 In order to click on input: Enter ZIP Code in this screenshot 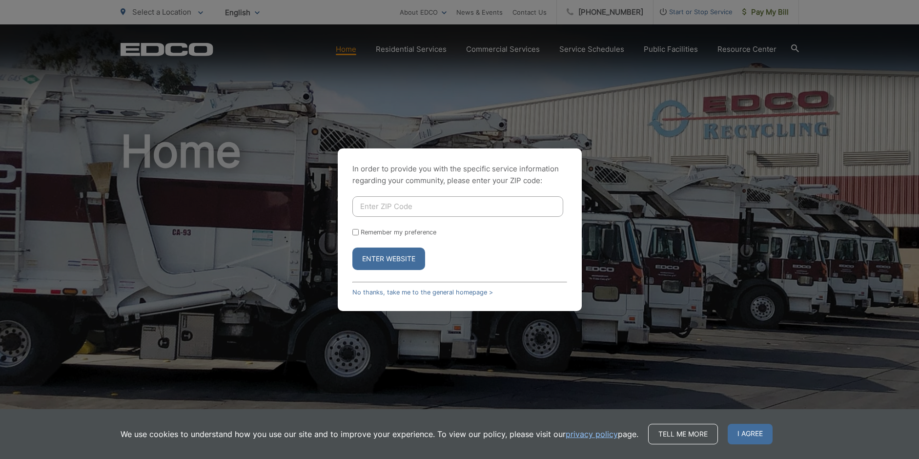, I will do `click(458, 206)`.